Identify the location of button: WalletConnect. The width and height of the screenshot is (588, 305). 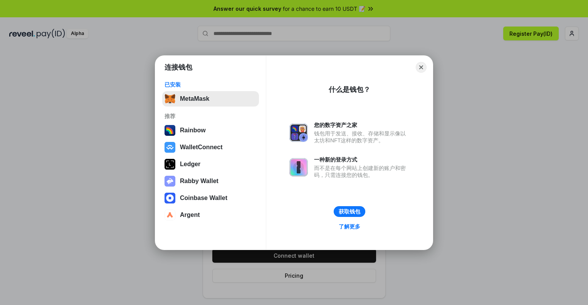
(210, 147).